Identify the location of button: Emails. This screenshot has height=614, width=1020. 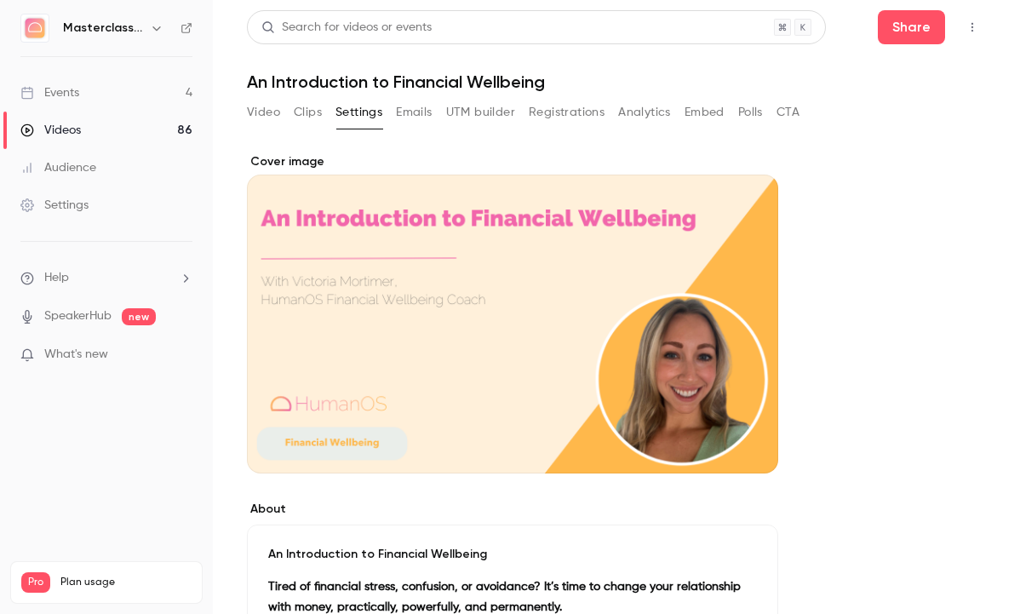
(414, 112).